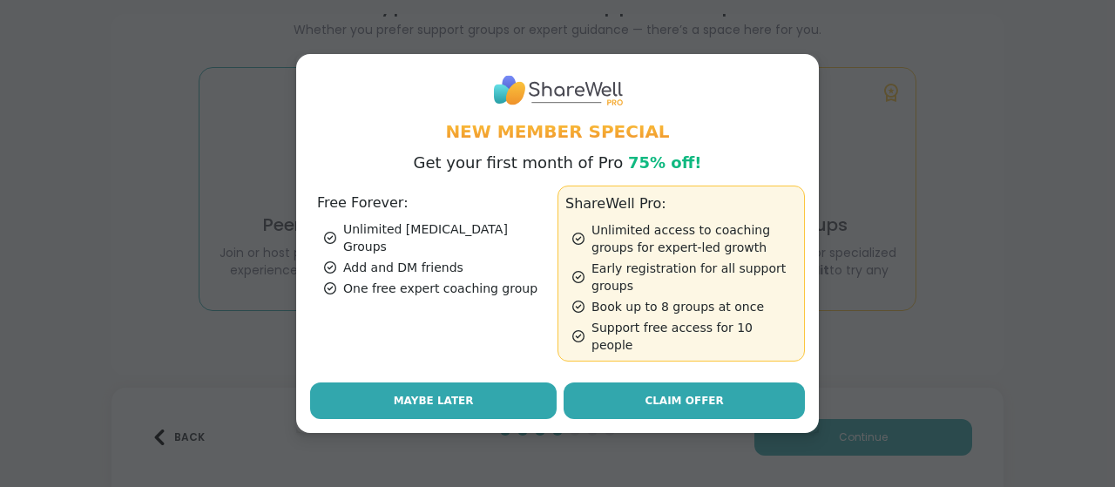  What do you see at coordinates (681, 204) in the screenshot?
I see `h3: ShareWell Pro:` at bounding box center [681, 204].